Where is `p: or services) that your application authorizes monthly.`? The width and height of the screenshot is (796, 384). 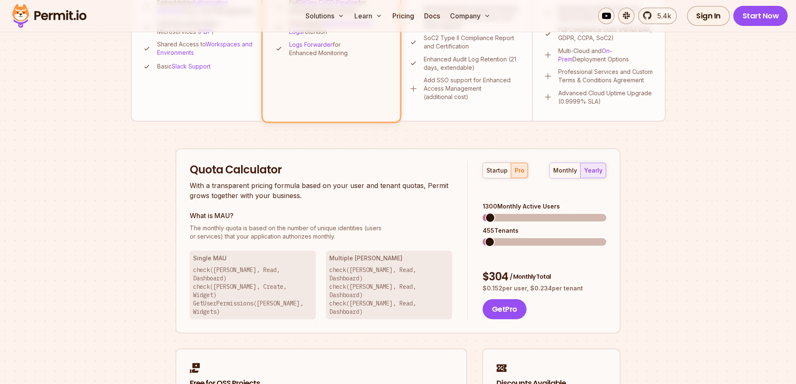
p: or services) that your application authorizes monthly. is located at coordinates (321, 232).